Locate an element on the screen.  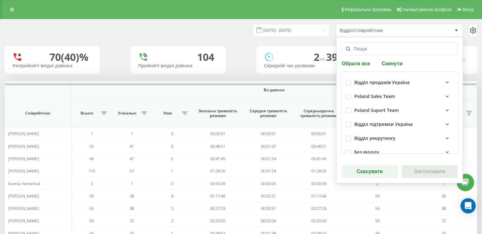
span: Середня тривалість розмови is located at coordinates (268, 113).